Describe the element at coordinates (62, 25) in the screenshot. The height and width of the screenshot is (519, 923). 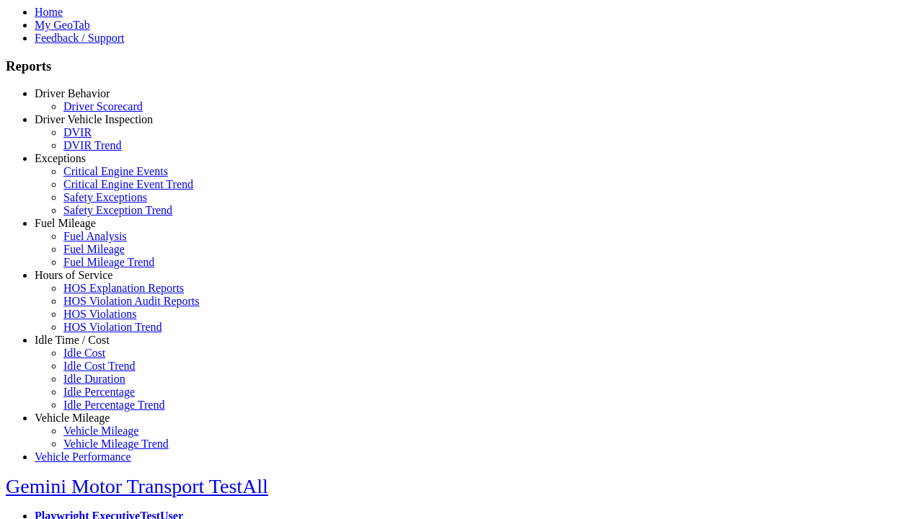
I see `a: My GeoTab` at that location.